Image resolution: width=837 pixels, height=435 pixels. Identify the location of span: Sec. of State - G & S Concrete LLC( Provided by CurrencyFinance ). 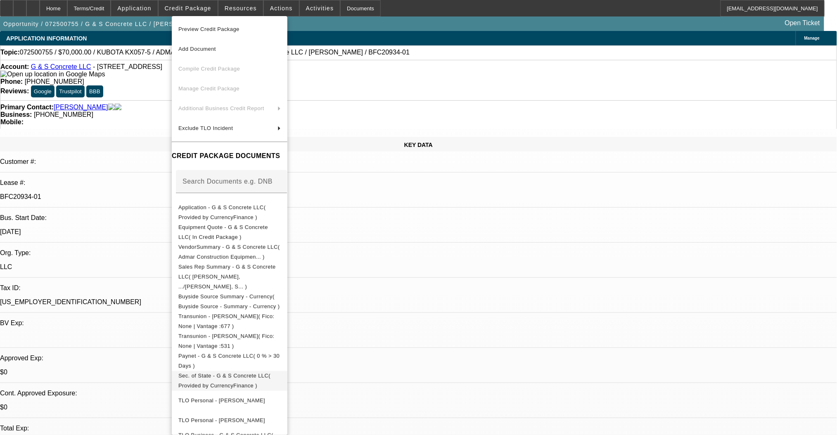
(224, 380).